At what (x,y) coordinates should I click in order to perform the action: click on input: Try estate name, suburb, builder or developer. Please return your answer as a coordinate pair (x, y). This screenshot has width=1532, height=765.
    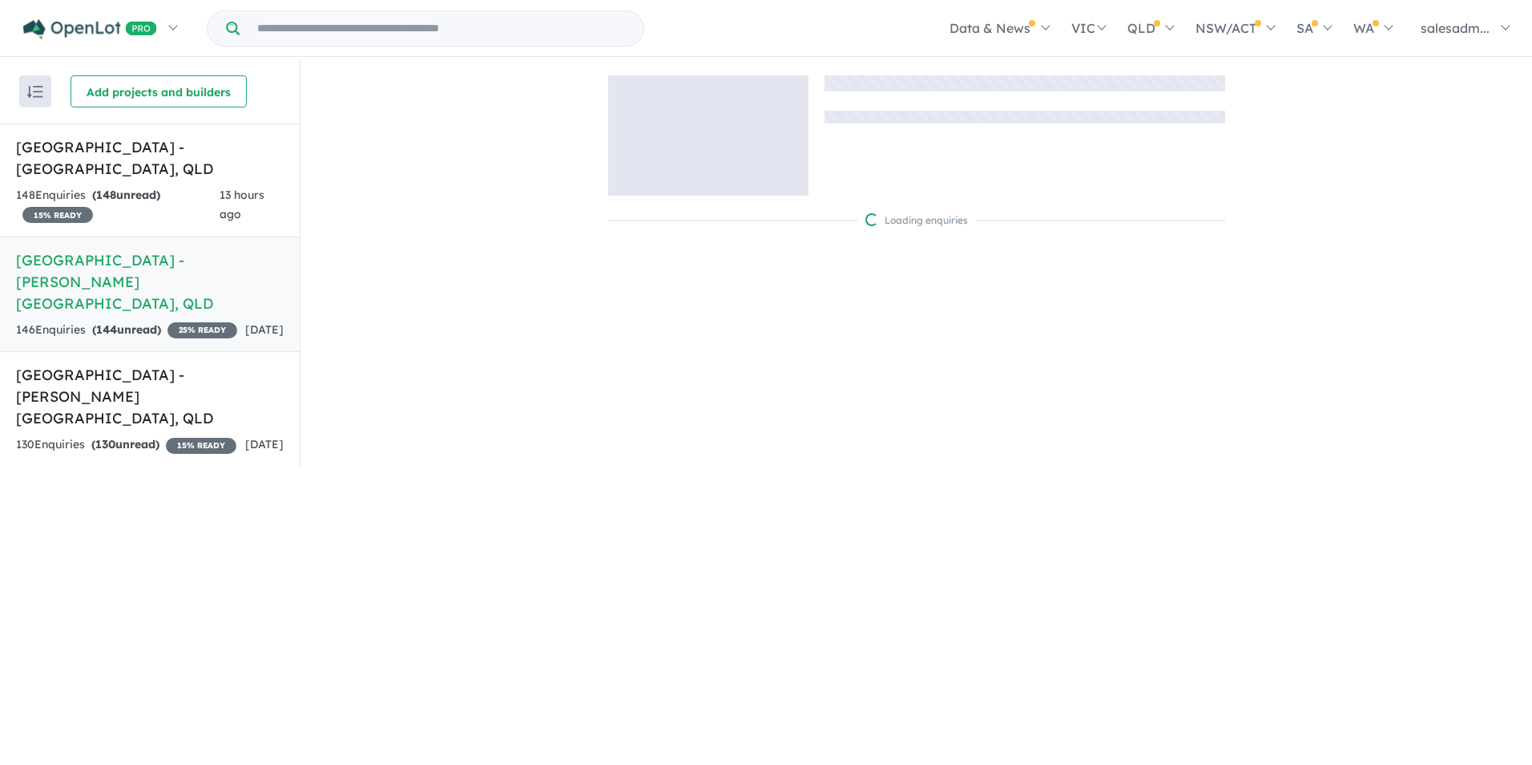
    Looking at the image, I should click on (442, 28).